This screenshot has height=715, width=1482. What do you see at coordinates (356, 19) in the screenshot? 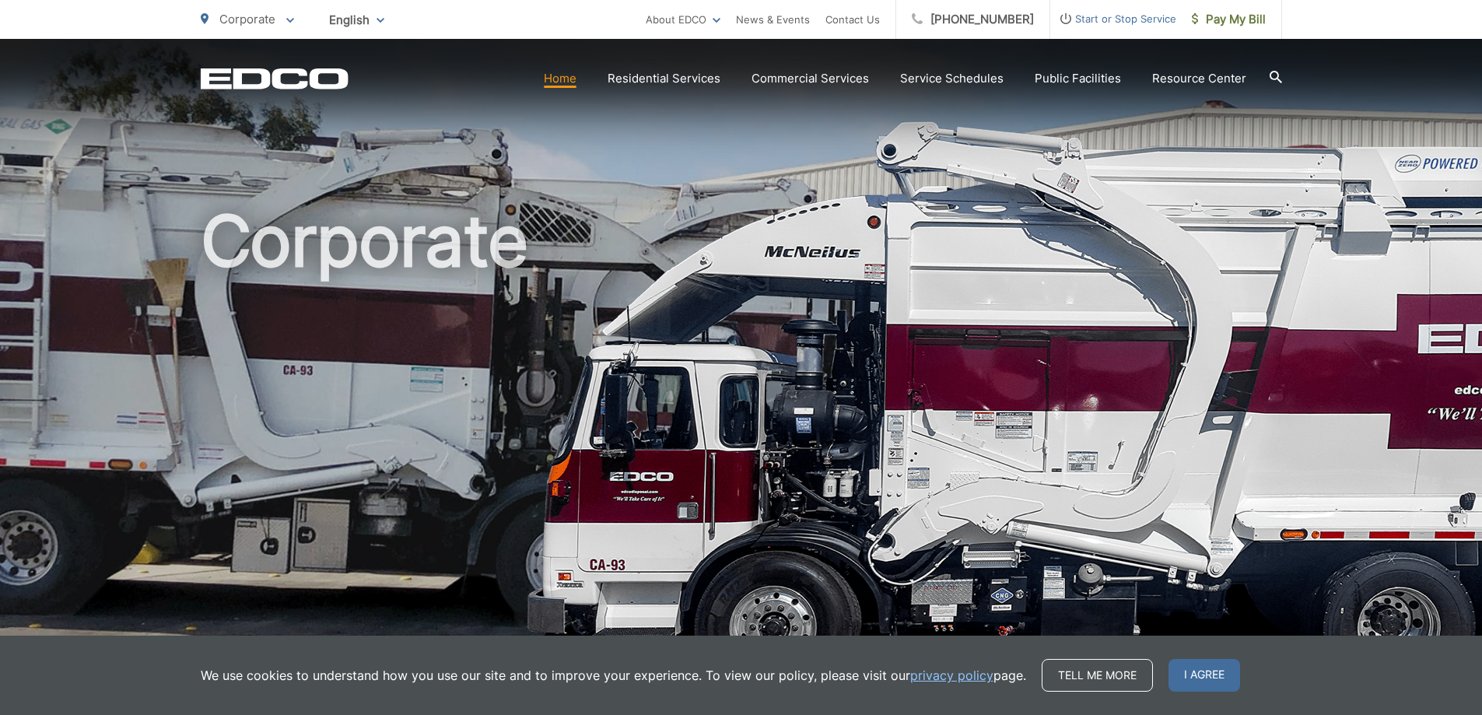
I see `span: English` at bounding box center [356, 19].